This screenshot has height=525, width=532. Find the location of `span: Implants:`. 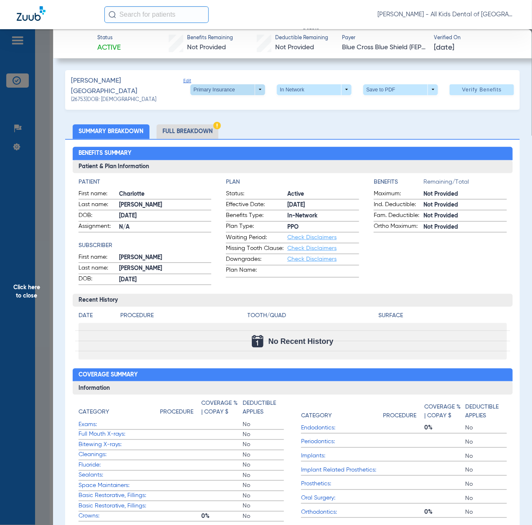

span: Implants: is located at coordinates (342, 456).